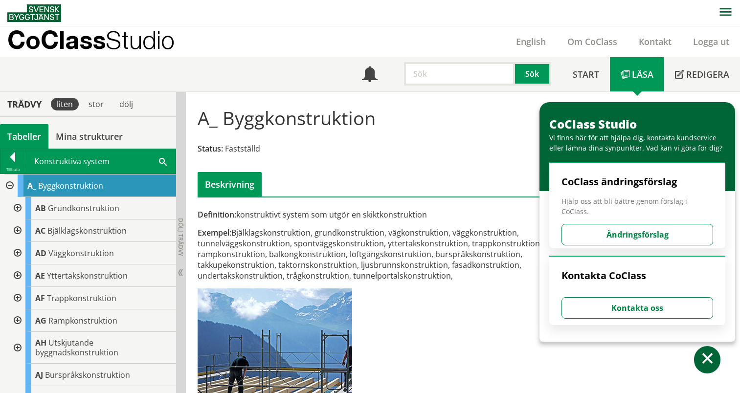  What do you see at coordinates (214, 233) in the screenshot?
I see `span: Exempel:` at bounding box center [214, 233].